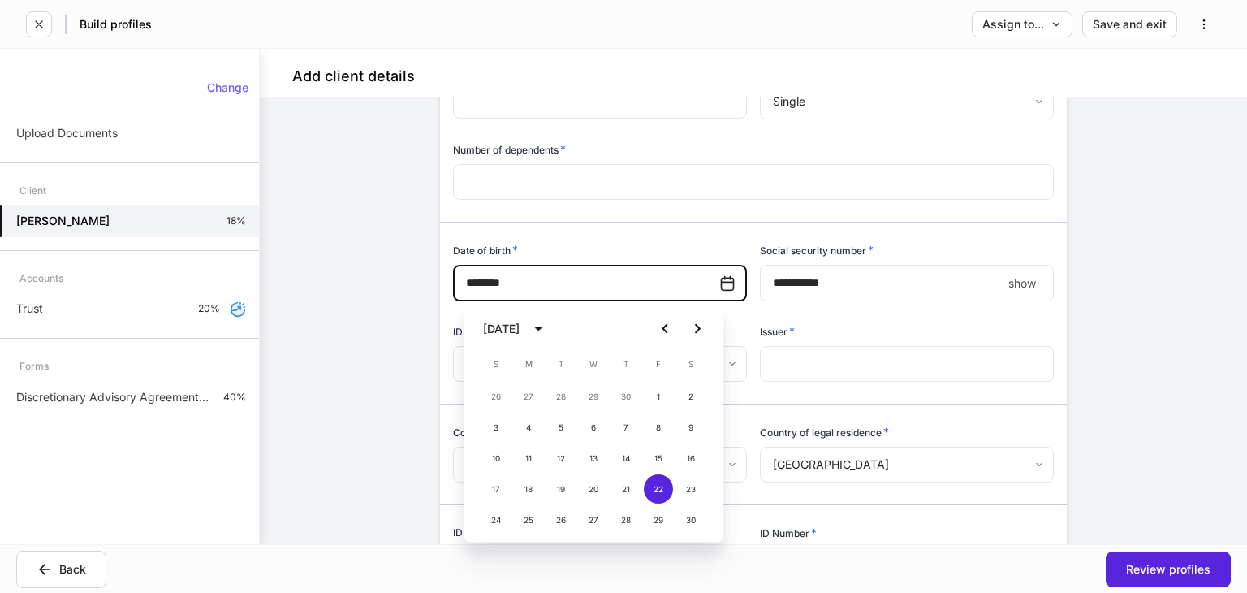 The height and width of the screenshot is (593, 1247). I want to click on h6: ID Type, so click(470, 532).